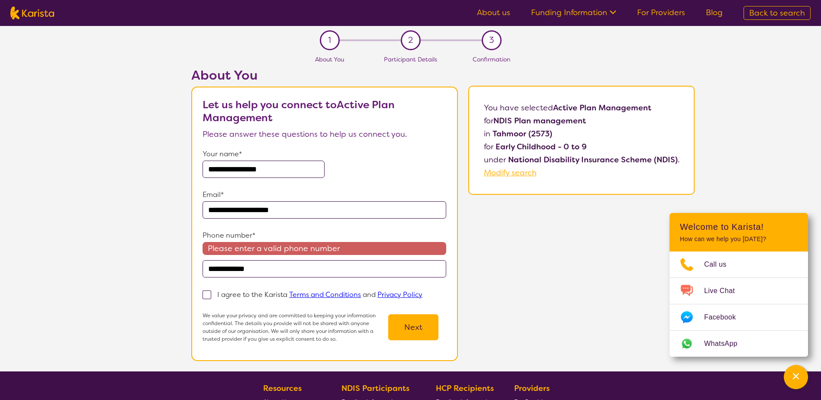  Describe the element at coordinates (410, 59) in the screenshot. I see `span: Participant Details` at that location.